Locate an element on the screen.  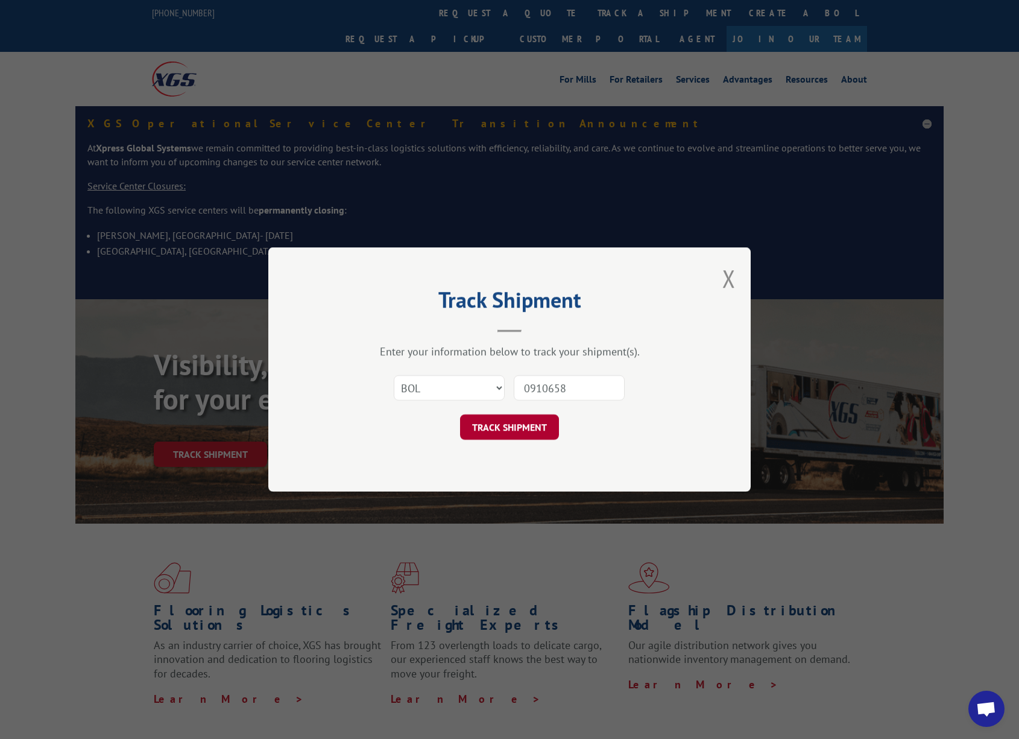
h2: Track Shipment is located at coordinates (510, 303).